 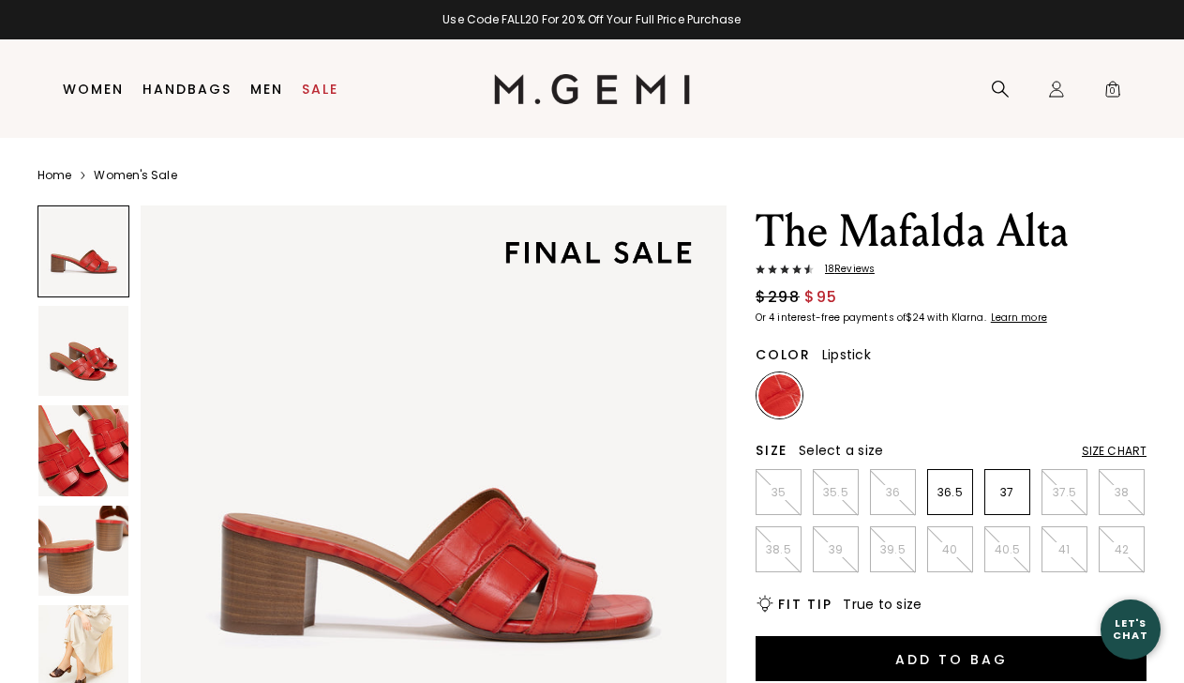 What do you see at coordinates (778, 492) in the screenshot?
I see `p: 35` at bounding box center [778, 492].